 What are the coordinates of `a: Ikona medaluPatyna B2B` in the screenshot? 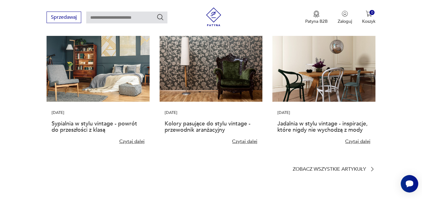 It's located at (317, 18).